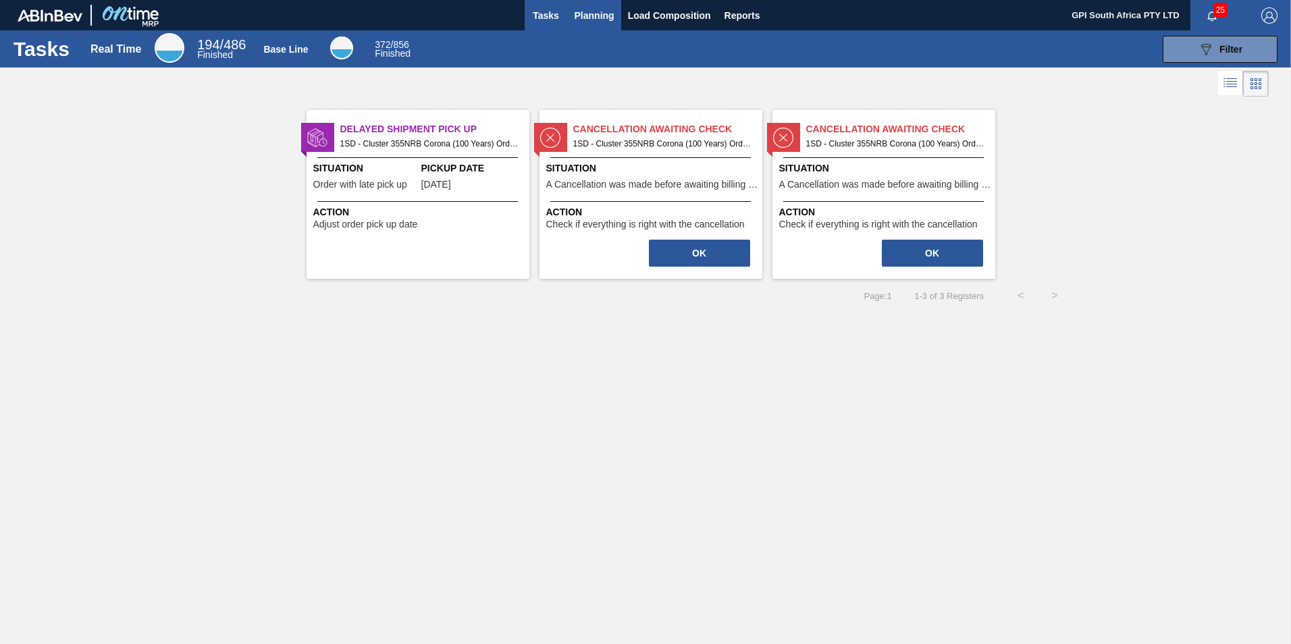 Image resolution: width=1291 pixels, height=644 pixels. What do you see at coordinates (669, 16) in the screenshot?
I see `span: Load Composition` at bounding box center [669, 16].